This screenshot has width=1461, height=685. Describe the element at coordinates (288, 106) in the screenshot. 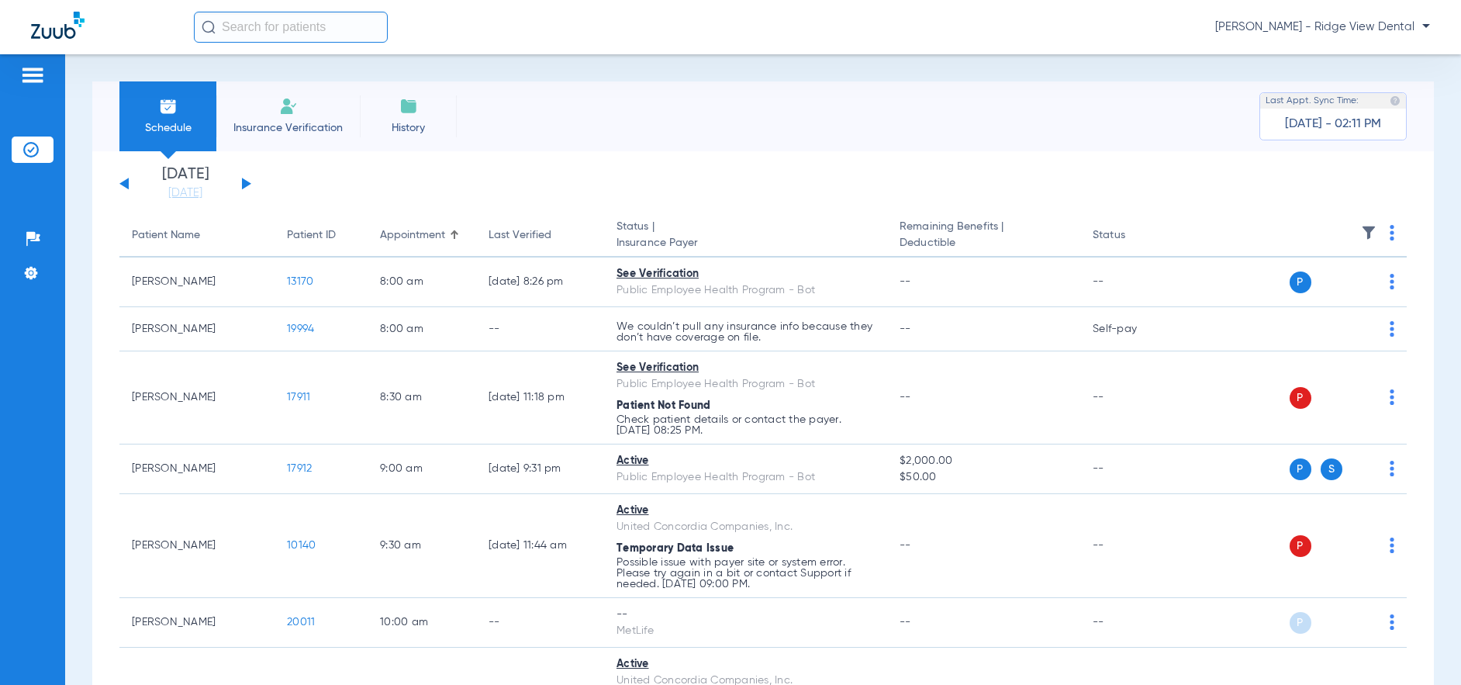

I see `img: Manual Insurance Verification` at that location.